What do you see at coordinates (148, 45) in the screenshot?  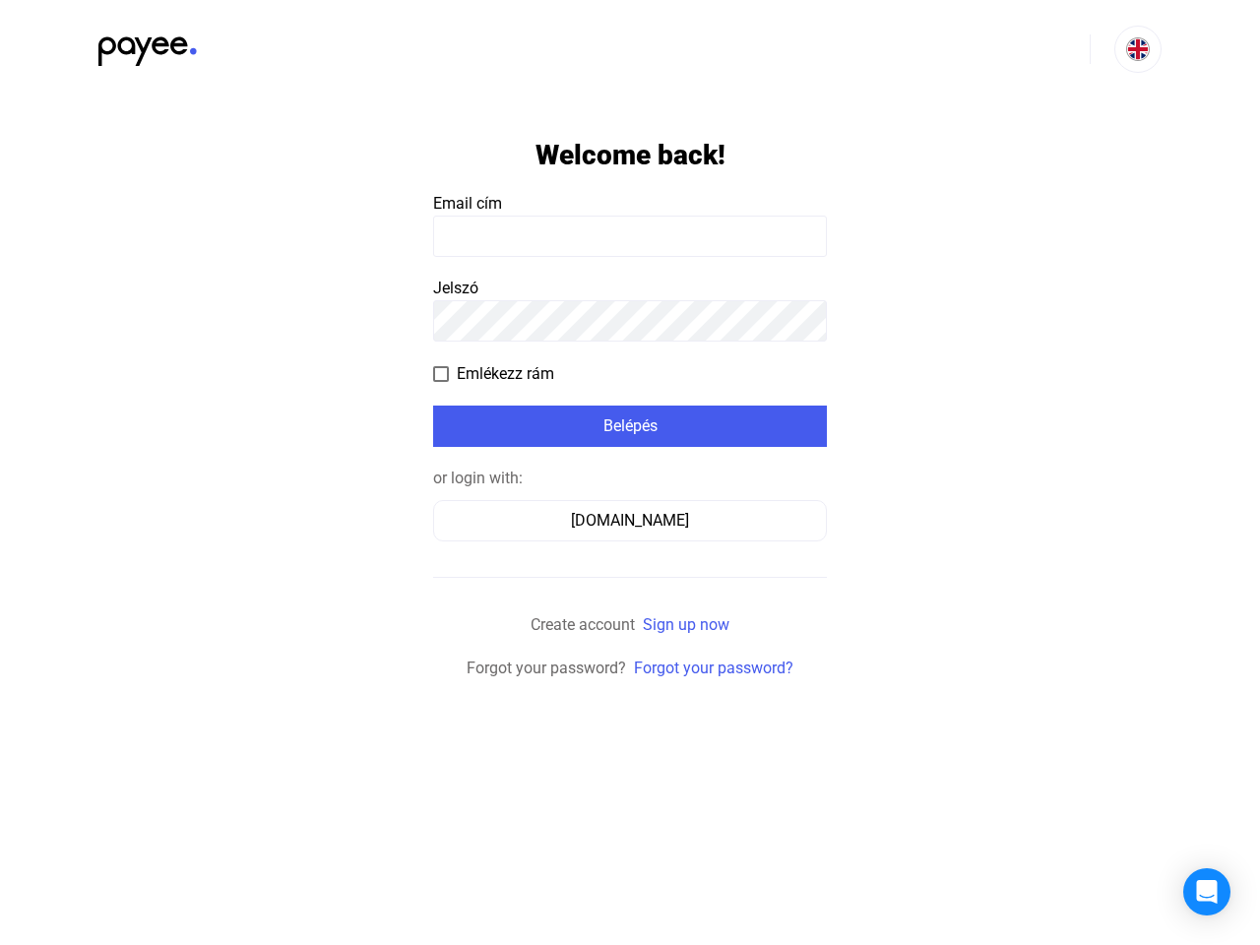 I see `img: black-payee-blue-dot.svg` at bounding box center [148, 45].